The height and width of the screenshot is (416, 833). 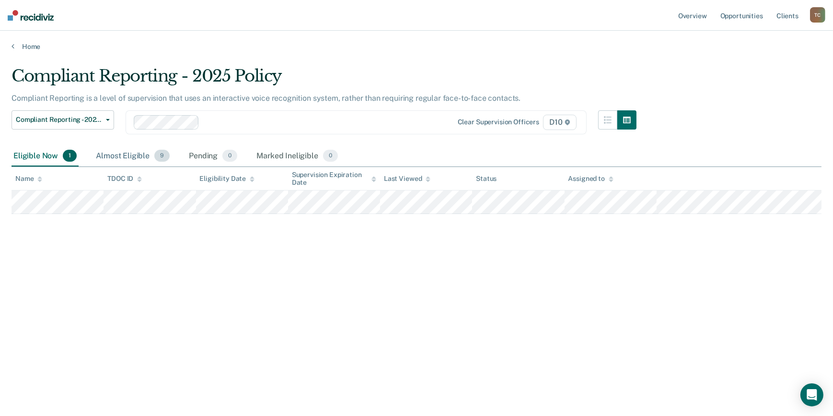 What do you see at coordinates (486, 178) in the screenshot?
I see `div: Status` at bounding box center [486, 178].